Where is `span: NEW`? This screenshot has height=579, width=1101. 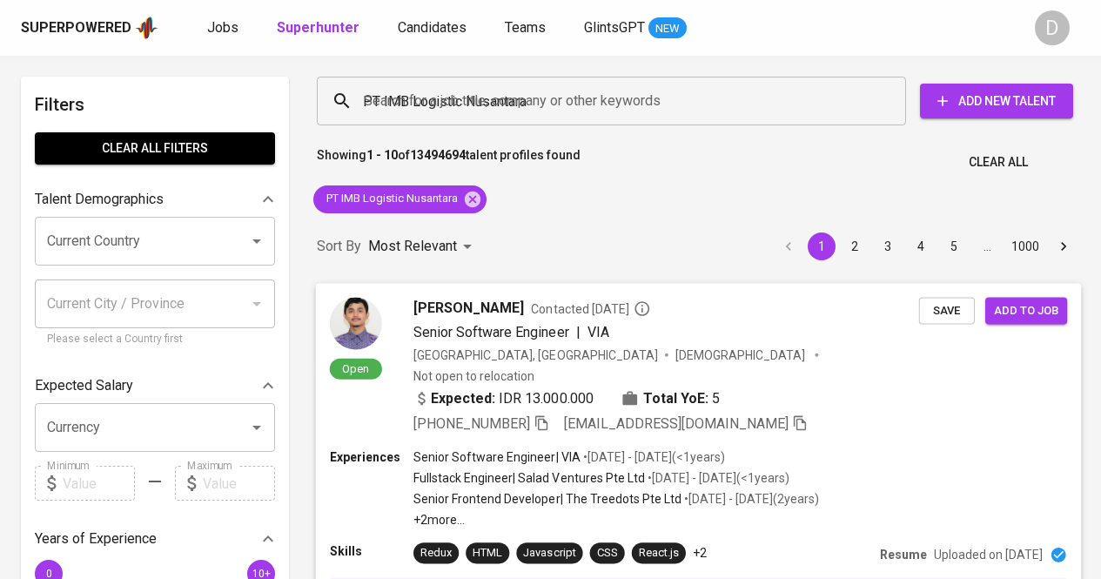 span: NEW is located at coordinates (667, 29).